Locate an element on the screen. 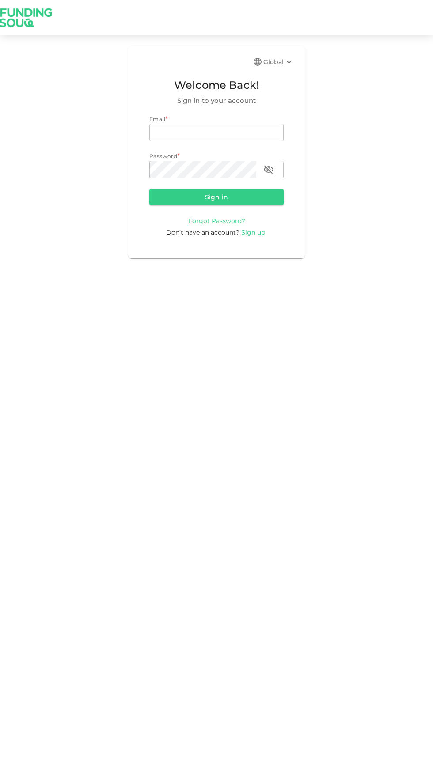  input: password is located at coordinates (203, 170).